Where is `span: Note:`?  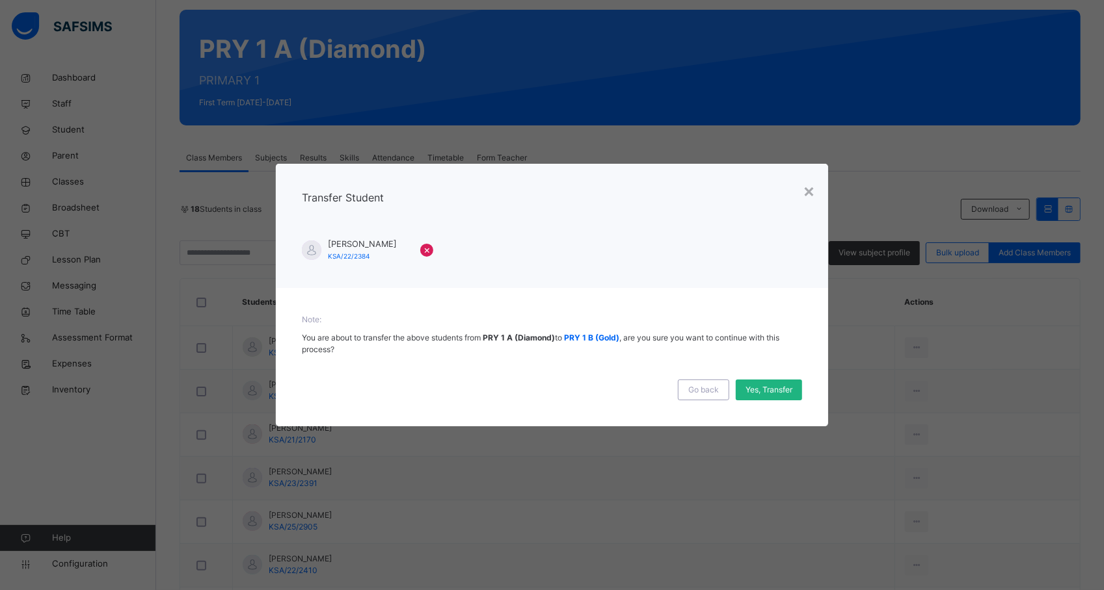 span: Note: is located at coordinates (551, 320).